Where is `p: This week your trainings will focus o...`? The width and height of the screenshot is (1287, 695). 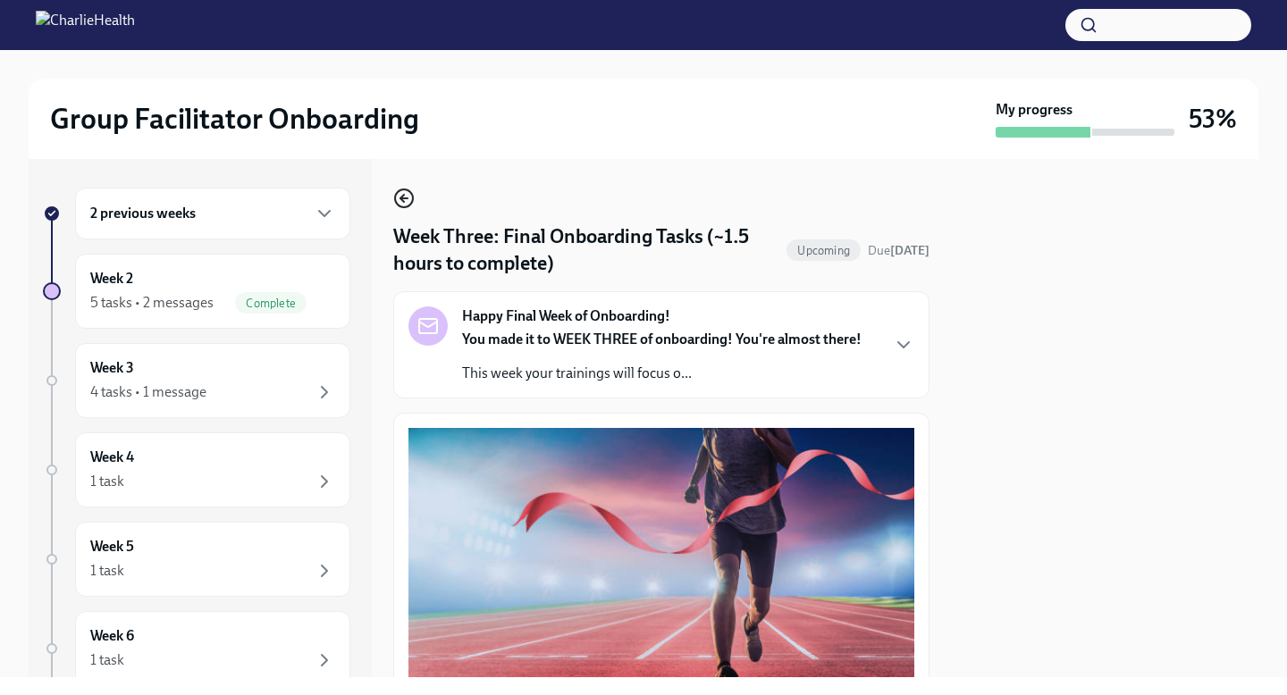 p: This week your trainings will focus o... is located at coordinates (661, 374).